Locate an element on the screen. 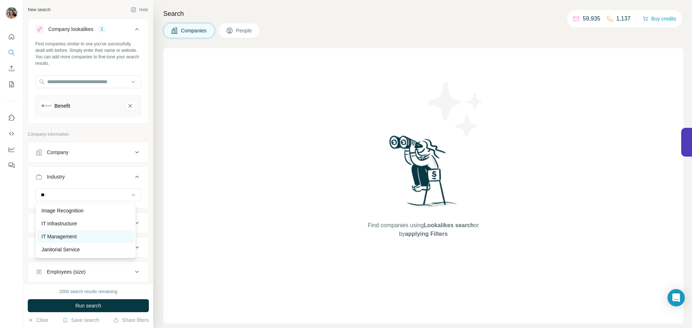 The width and height of the screenshot is (692, 328). img: Surfe Illustration - Woman searching with binoculars is located at coordinates (424, 174).